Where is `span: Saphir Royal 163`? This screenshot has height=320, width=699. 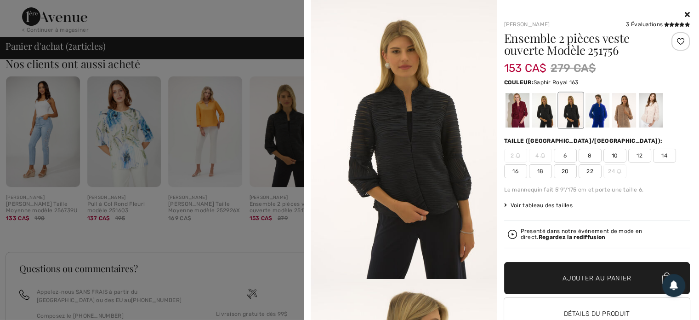 span: Saphir Royal 163 is located at coordinates (556, 82).